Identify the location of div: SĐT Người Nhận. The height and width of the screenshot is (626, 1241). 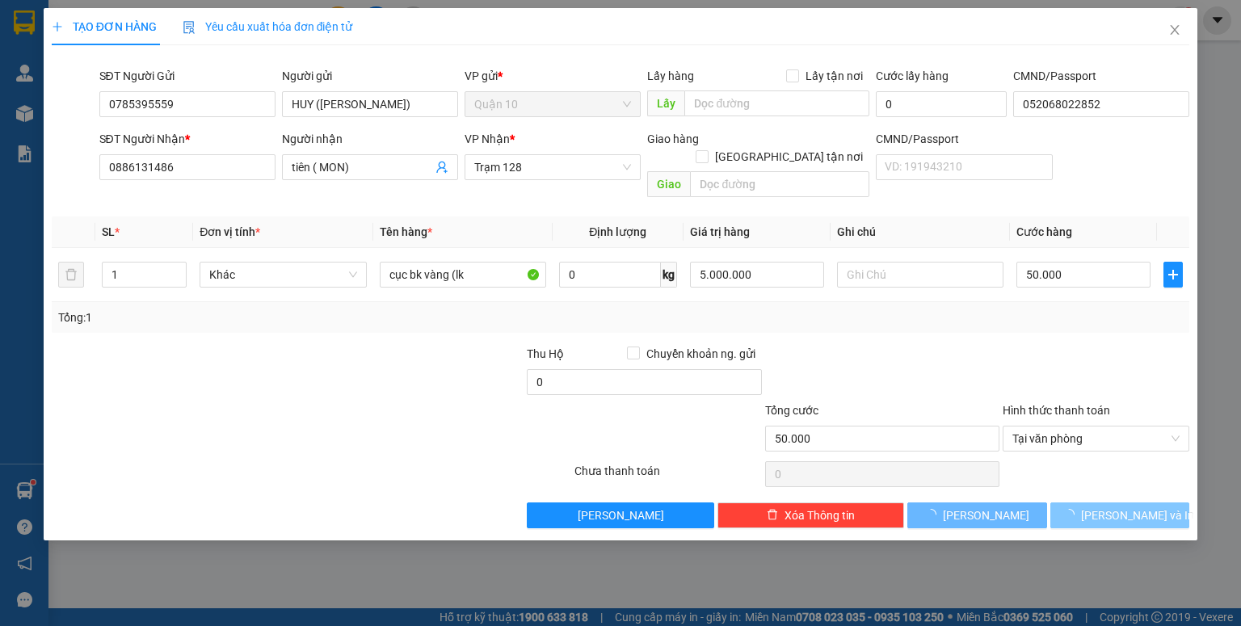
(188, 139).